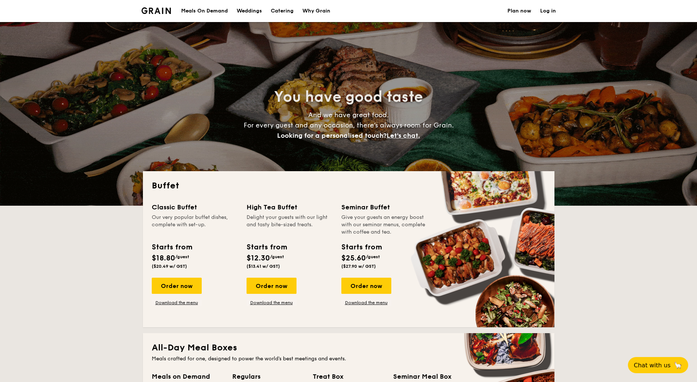 The image size is (697, 382). I want to click on div: Our very popular buffet dishes, complete with set-up., so click(195, 225).